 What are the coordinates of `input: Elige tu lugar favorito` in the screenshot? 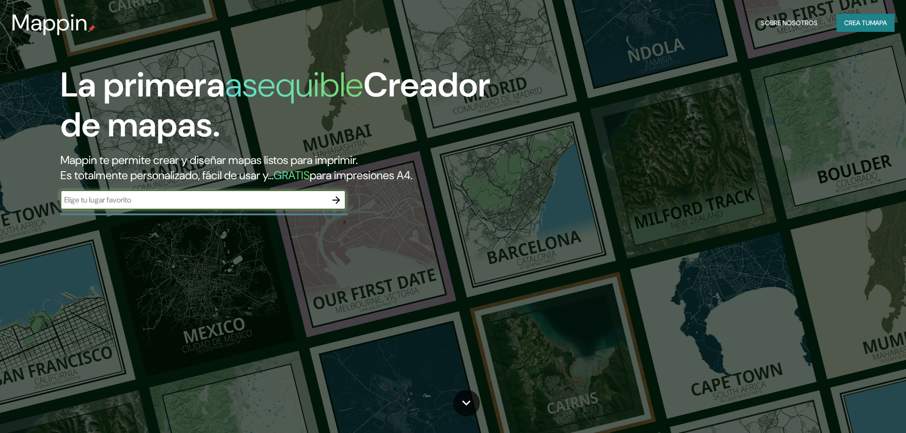 It's located at (194, 200).